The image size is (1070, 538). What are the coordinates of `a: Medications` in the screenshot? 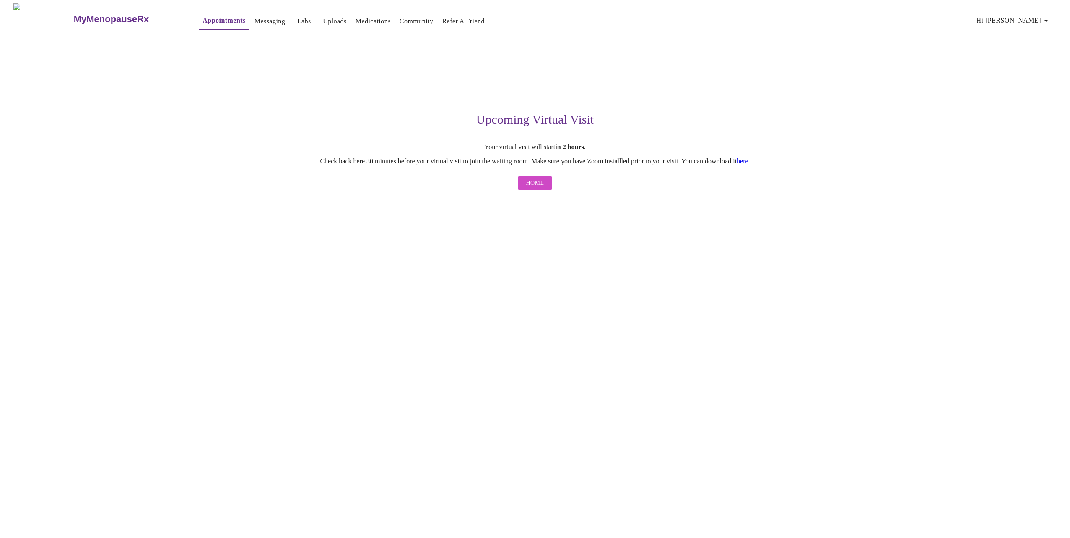 It's located at (373, 21).